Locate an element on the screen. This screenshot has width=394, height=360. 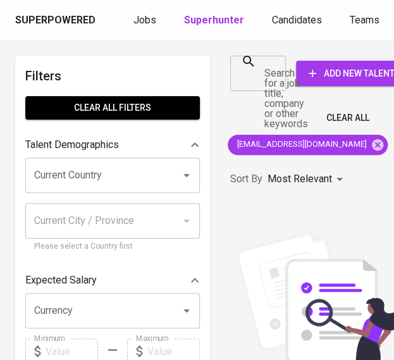
a: Jobs is located at coordinates (146, 20).